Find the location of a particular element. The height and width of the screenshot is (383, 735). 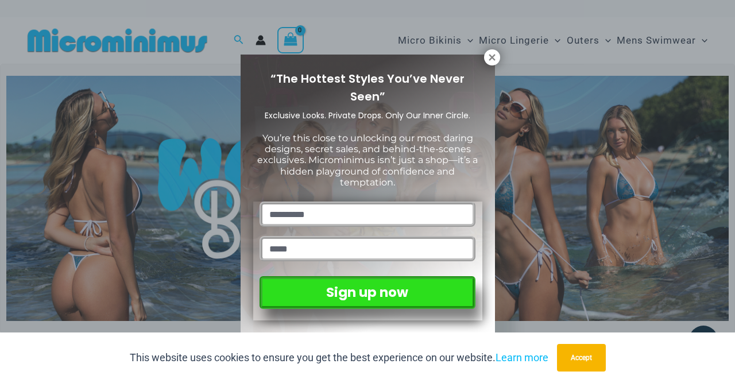

button: Sign up now is located at coordinates (367, 292).